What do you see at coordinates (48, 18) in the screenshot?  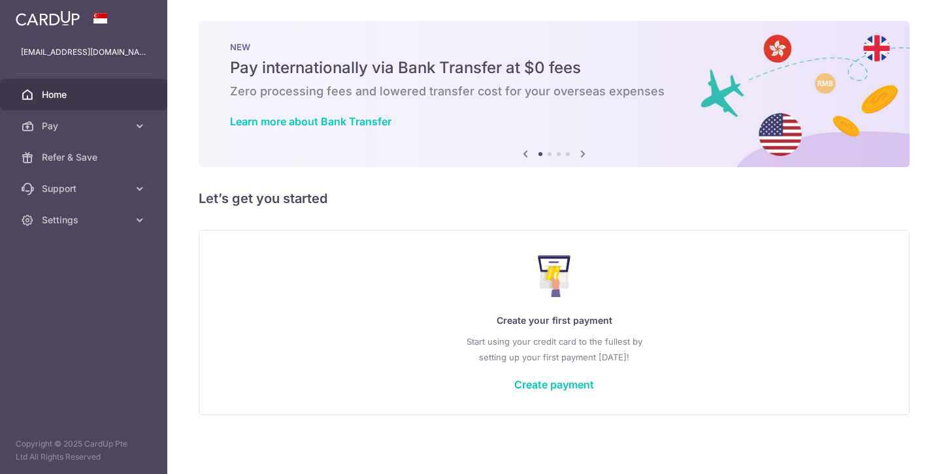 I see `img: CardUp` at bounding box center [48, 18].